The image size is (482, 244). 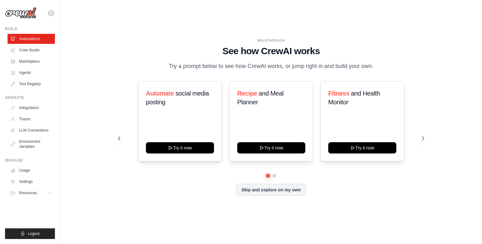 I want to click on h1: See how CrewAI works, so click(x=271, y=51).